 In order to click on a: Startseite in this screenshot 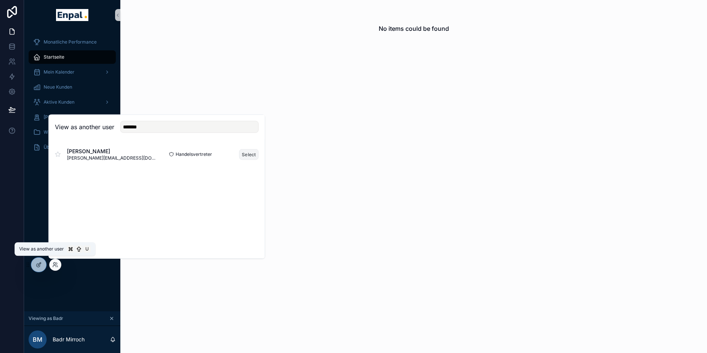, I will do `click(72, 57)`.